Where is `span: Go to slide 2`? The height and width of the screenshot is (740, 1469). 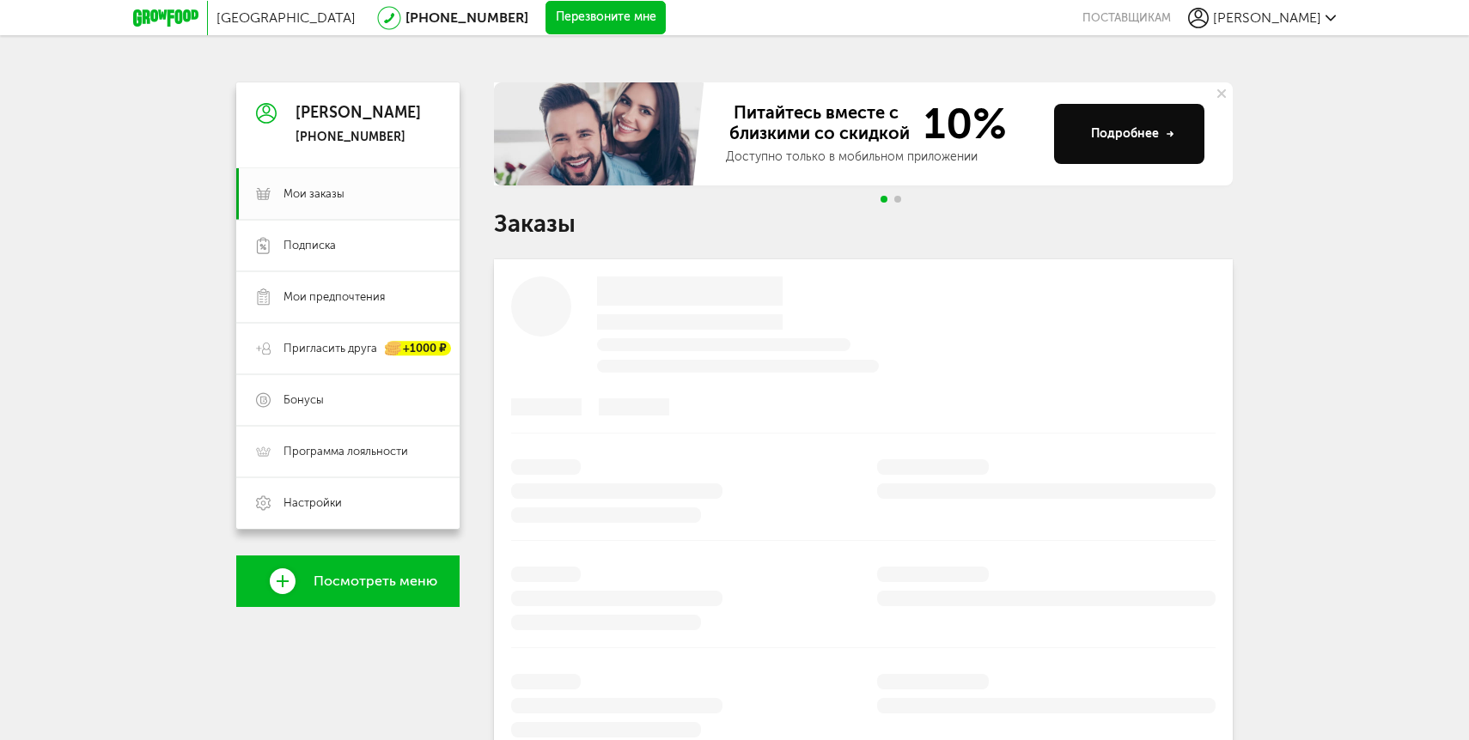 span: Go to slide 2 is located at coordinates (898, 199).